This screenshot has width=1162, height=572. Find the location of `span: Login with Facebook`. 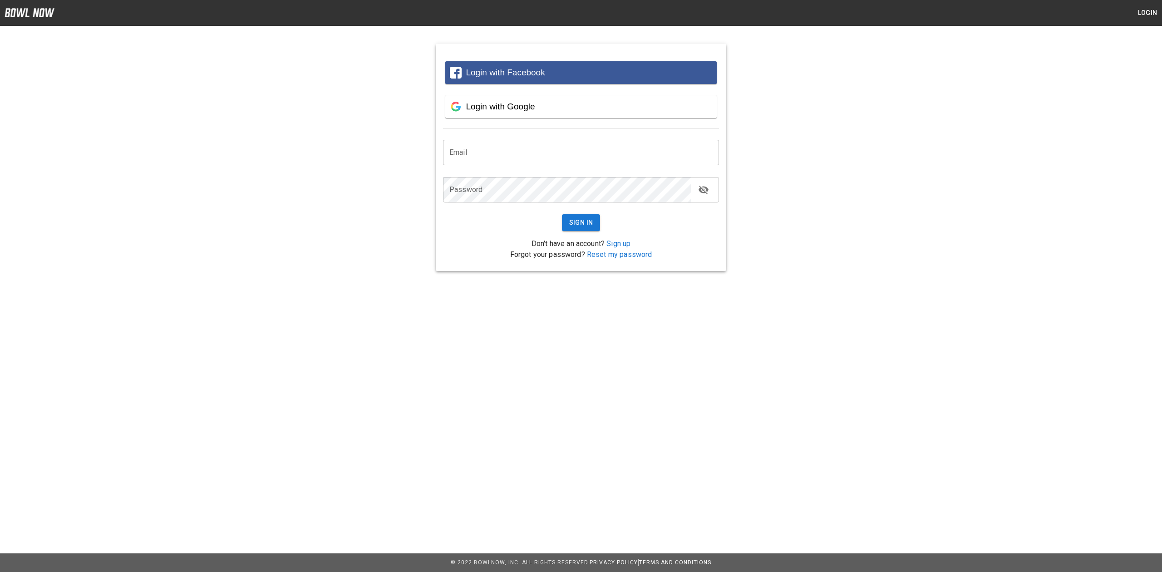

span: Login with Facebook is located at coordinates (505, 72).